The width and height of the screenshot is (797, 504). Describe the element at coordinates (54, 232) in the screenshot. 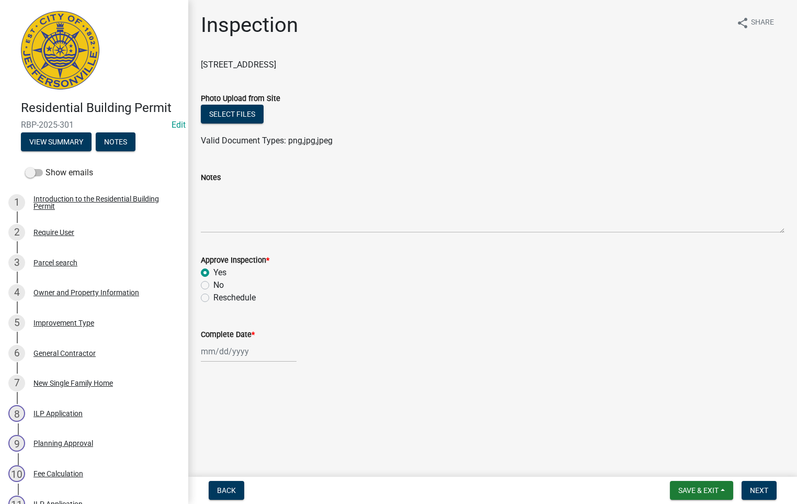

I see `div: Require User` at that location.